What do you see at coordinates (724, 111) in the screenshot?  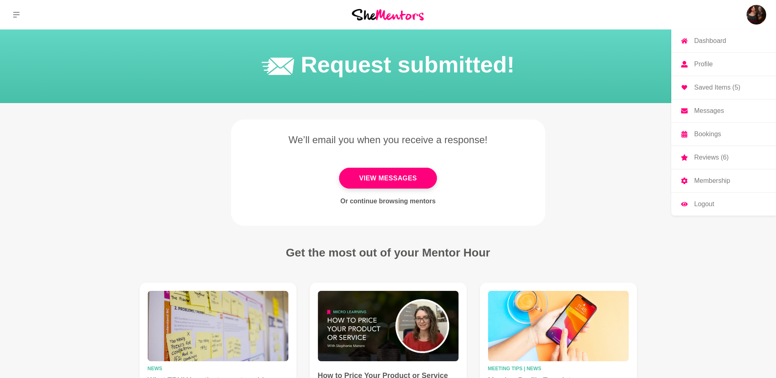 I see `a: Messages` at bounding box center [724, 111].